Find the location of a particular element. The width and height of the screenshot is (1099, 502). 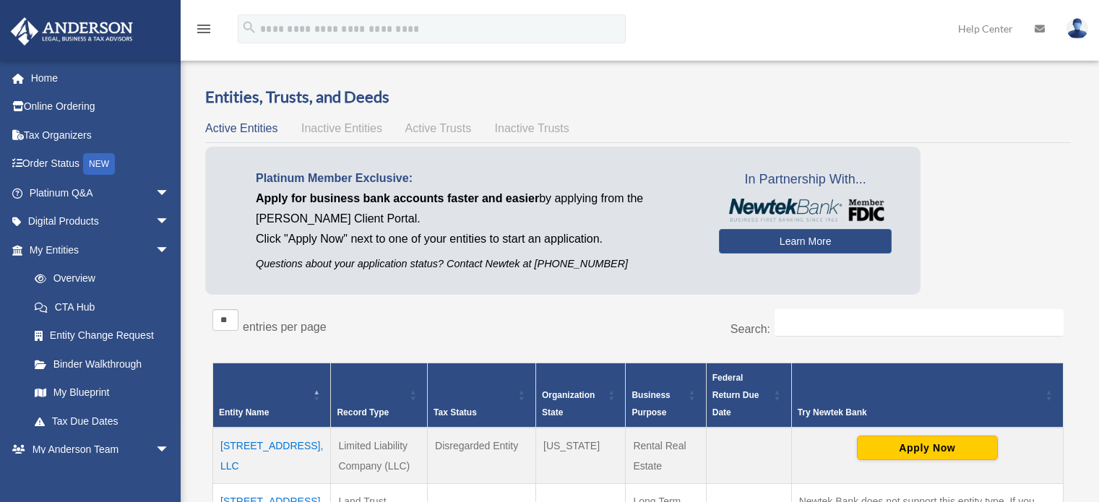

div: NEW is located at coordinates (99, 164).